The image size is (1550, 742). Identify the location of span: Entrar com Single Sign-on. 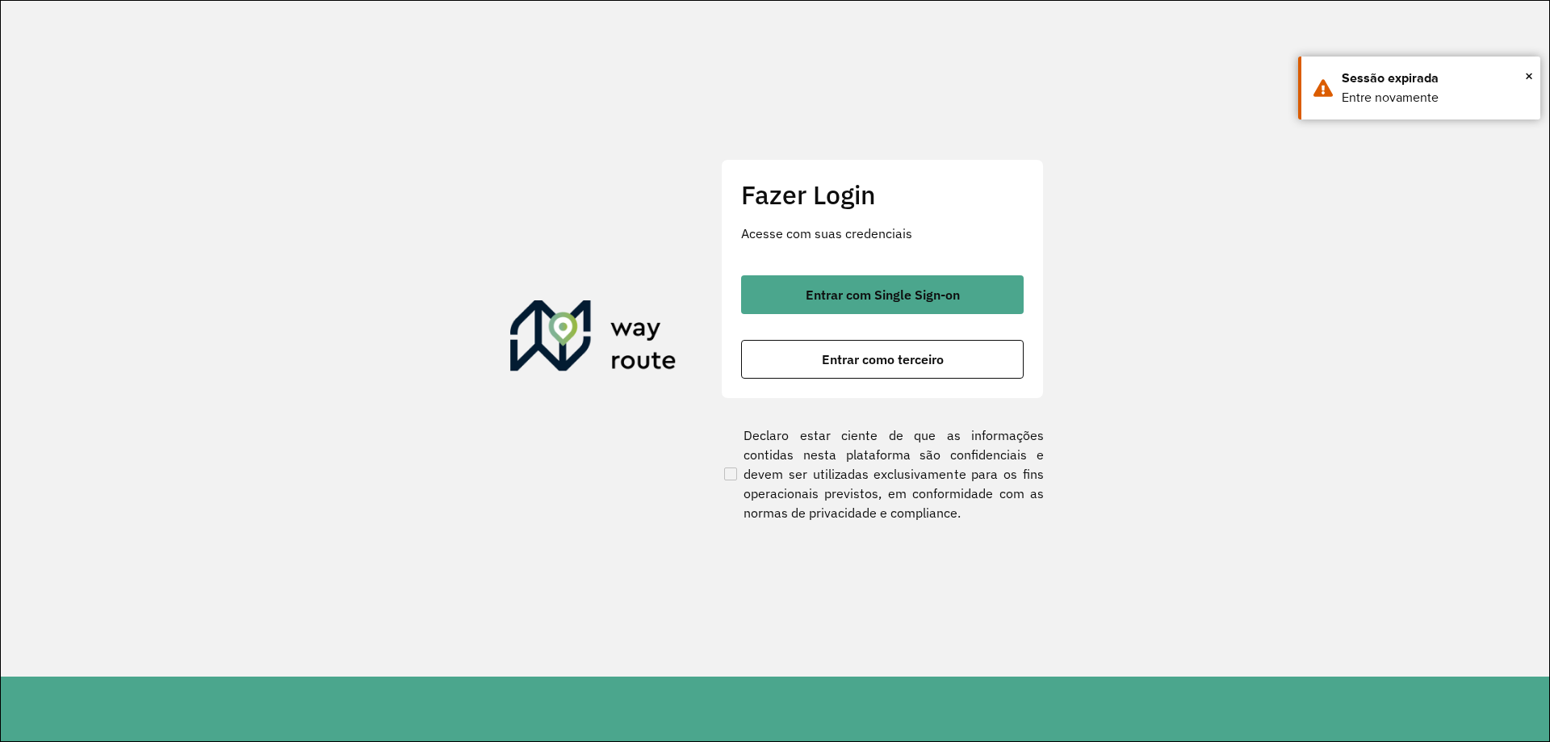
(883, 295).